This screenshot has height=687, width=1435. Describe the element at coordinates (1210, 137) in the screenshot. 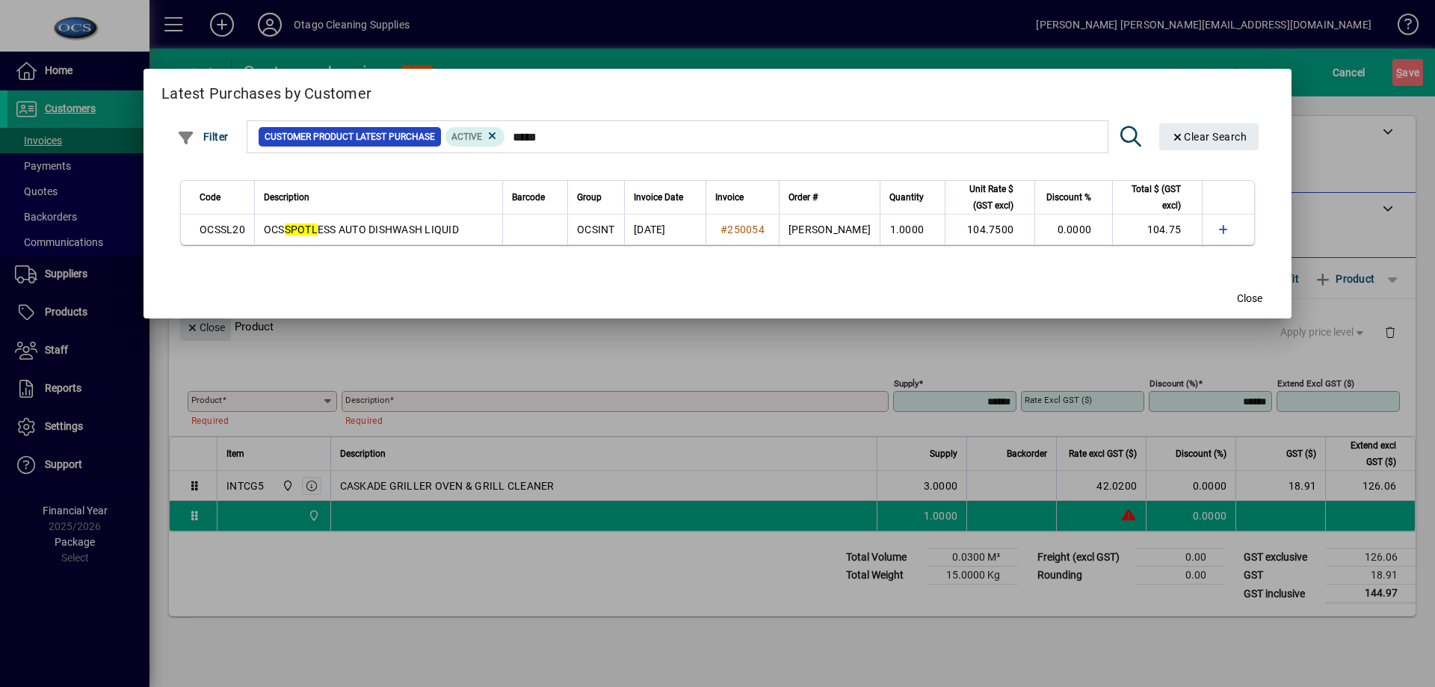

I see `button: Clear` at that location.